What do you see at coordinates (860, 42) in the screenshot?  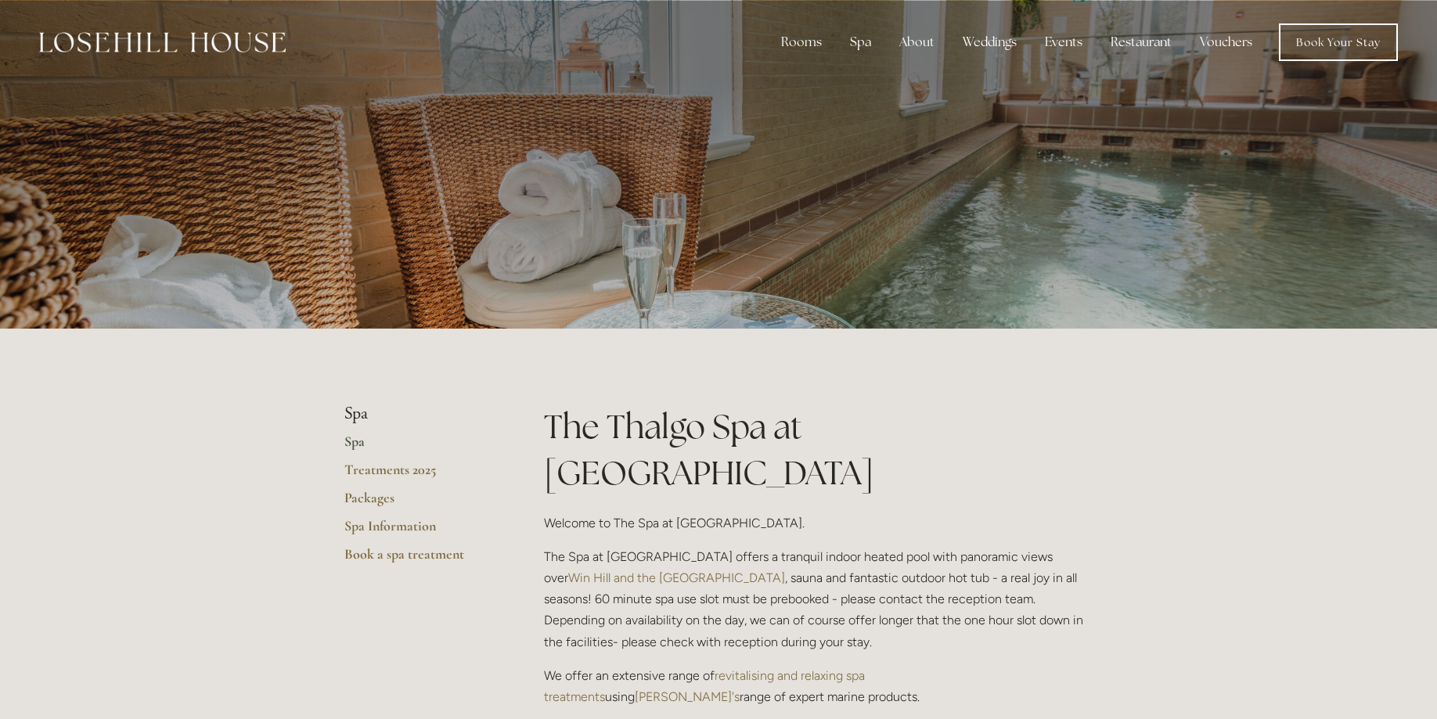 I see `div: Spa` at bounding box center [860, 42].